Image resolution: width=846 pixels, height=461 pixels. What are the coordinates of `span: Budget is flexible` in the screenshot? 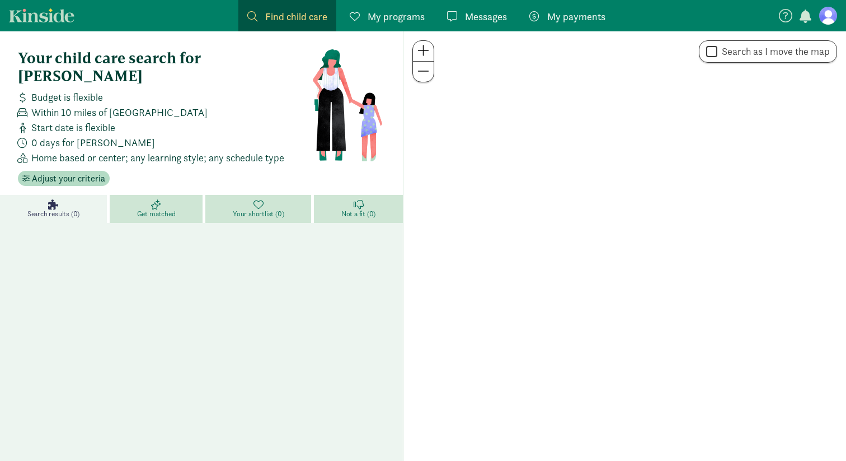 It's located at (67, 97).